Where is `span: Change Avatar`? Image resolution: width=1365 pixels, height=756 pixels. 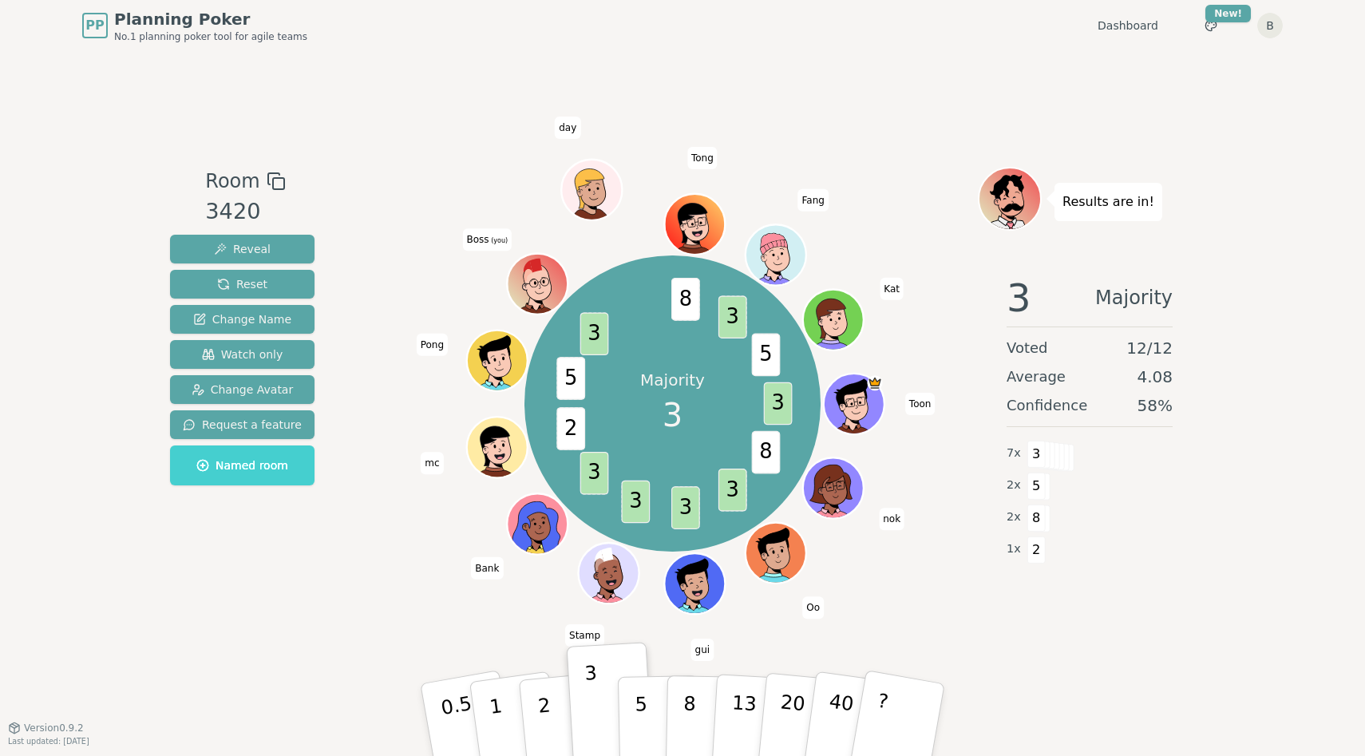
span: Change Avatar is located at coordinates (243, 389).